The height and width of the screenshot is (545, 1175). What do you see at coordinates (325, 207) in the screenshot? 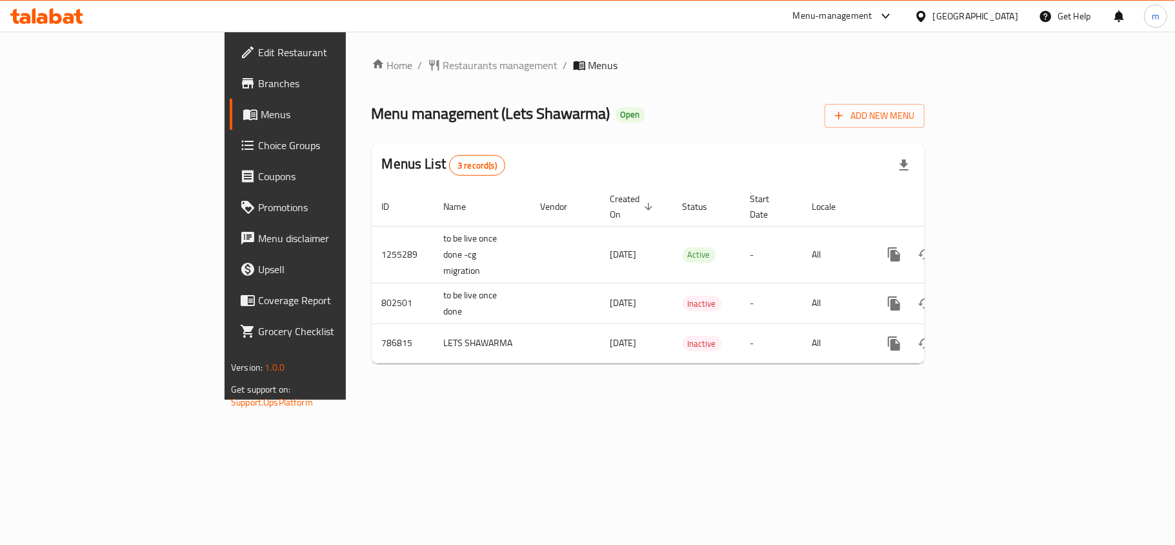
I see `a: Promotions` at bounding box center [325, 207].